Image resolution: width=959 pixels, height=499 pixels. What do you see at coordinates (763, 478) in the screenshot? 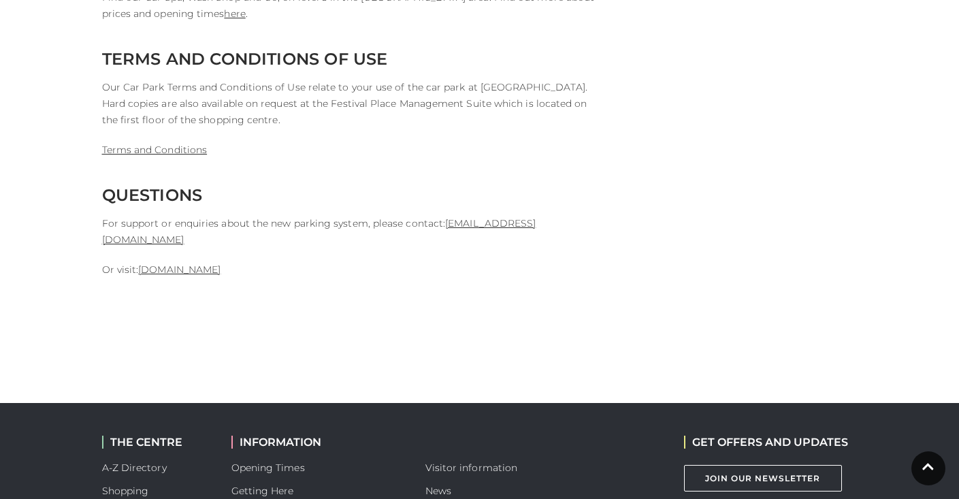
I see `a: Join Our Newsletter` at bounding box center [763, 478].